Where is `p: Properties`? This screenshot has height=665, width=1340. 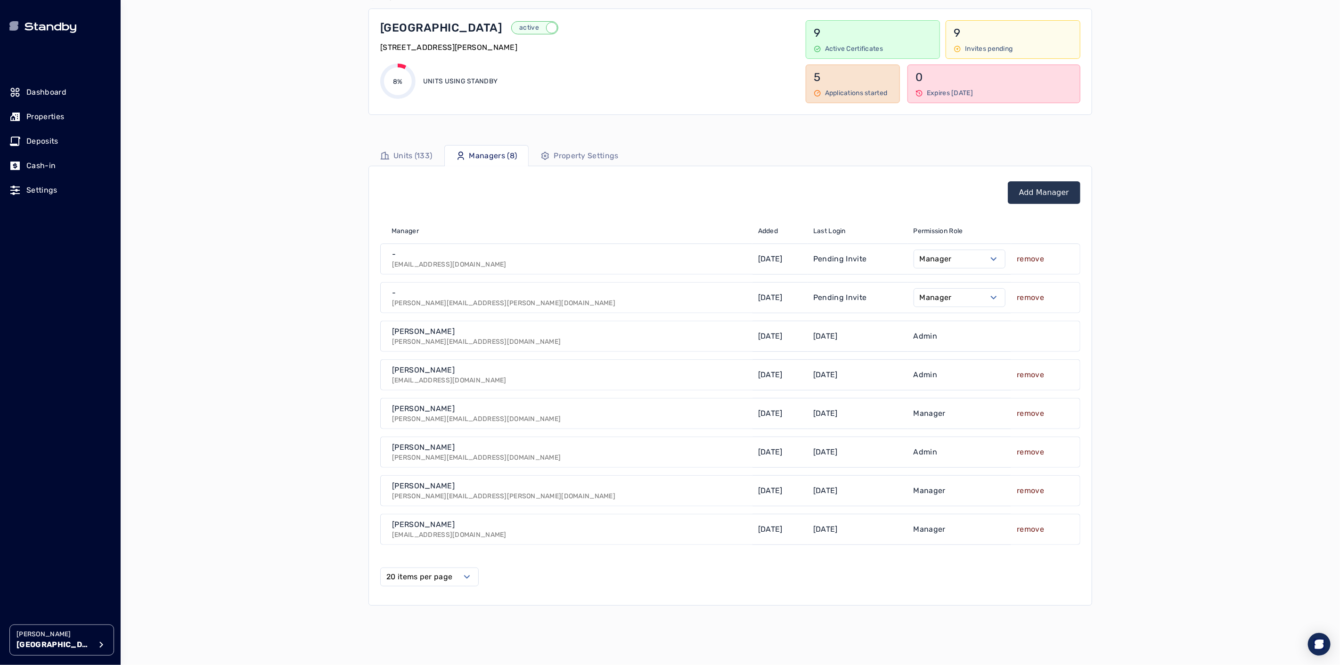
p: Properties is located at coordinates (45, 117).